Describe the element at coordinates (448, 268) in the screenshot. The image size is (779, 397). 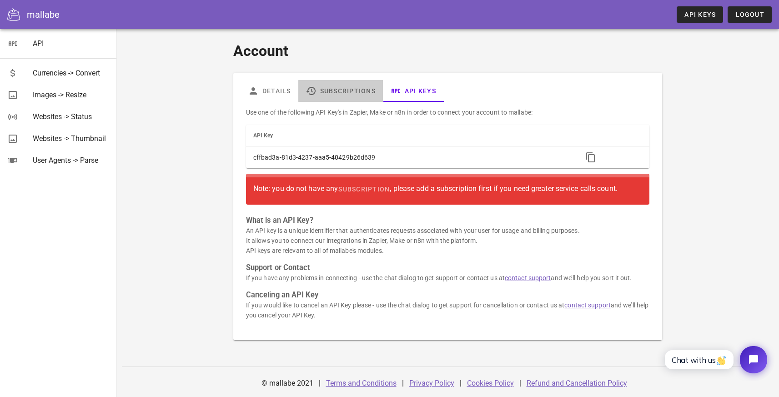
I see `h3: Support or Contact` at that location.